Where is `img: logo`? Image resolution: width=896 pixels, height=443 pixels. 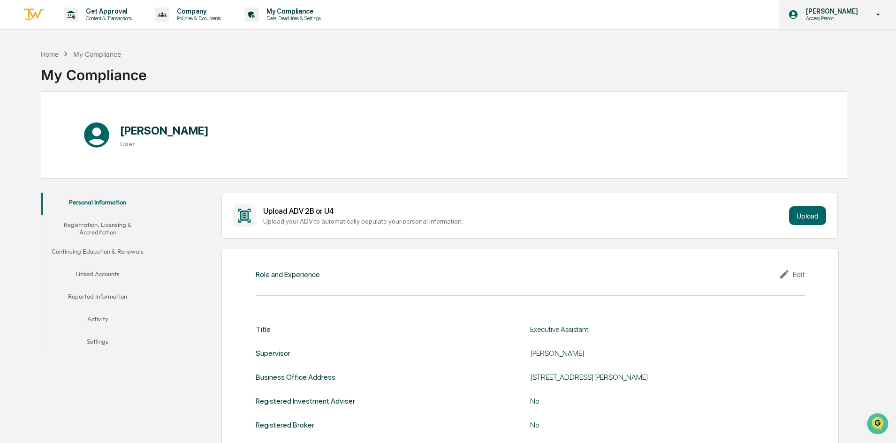 img: logo is located at coordinates (34, 15).